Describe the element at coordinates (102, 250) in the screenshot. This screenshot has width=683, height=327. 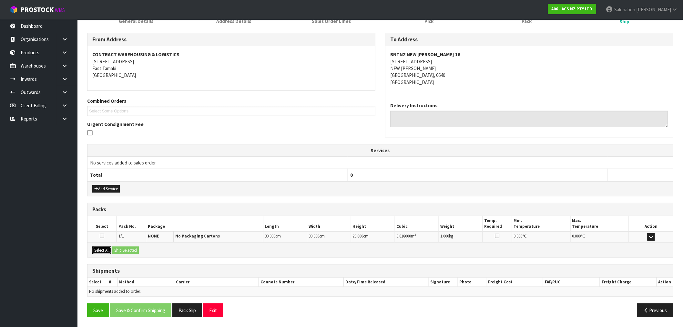
I see `button: Select All` at that location.